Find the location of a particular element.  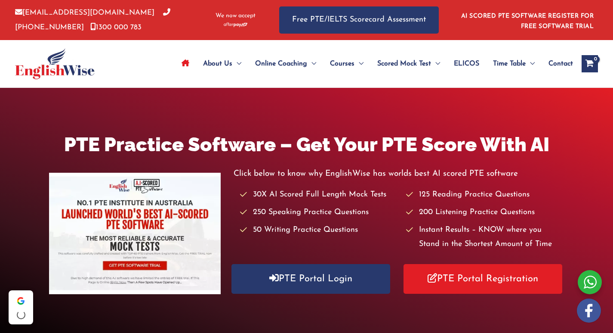

img: Afterpay-Logo is located at coordinates (235, 25).